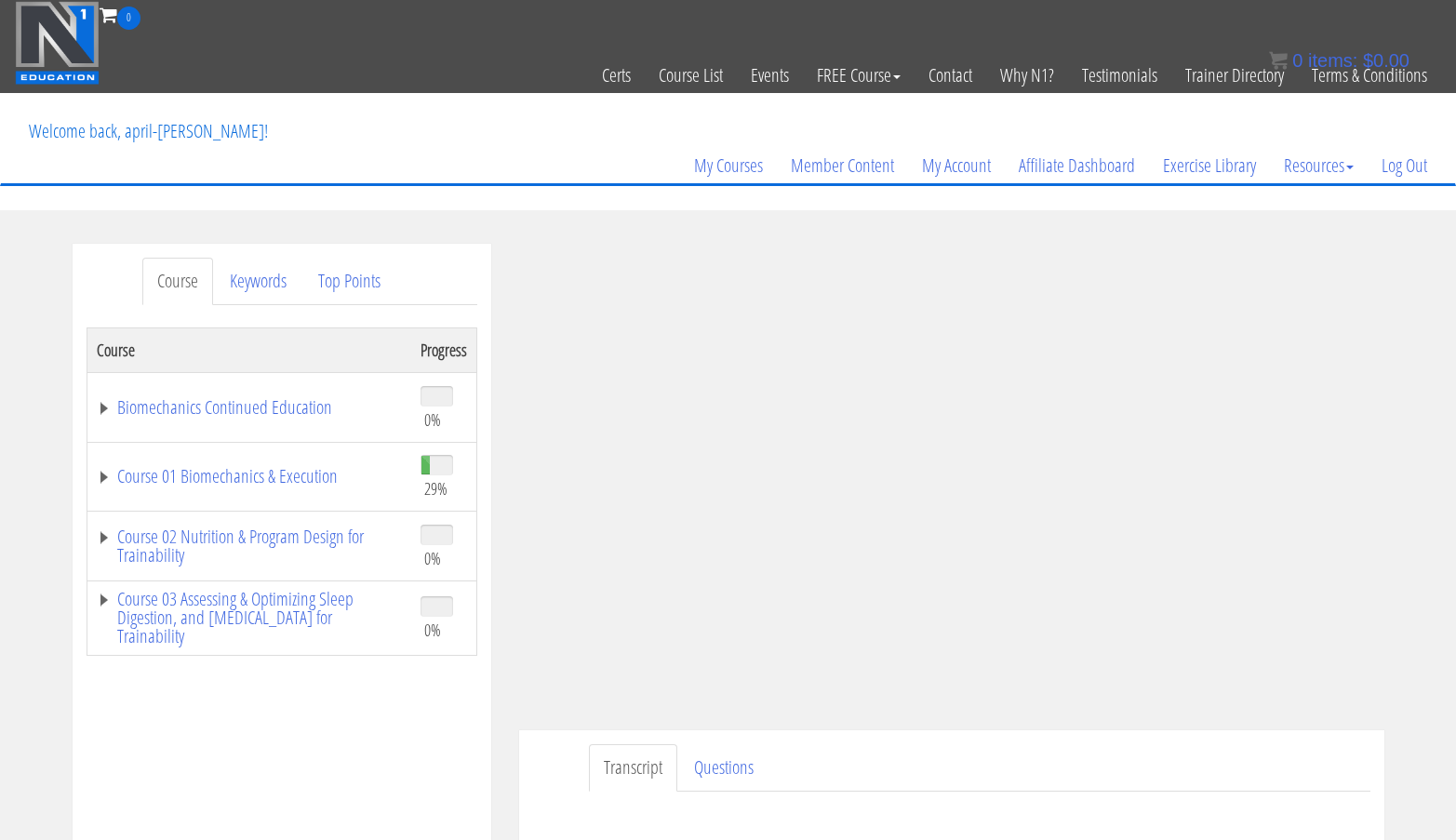 Image resolution: width=1456 pixels, height=840 pixels. I want to click on img: n1-education, so click(57, 43).